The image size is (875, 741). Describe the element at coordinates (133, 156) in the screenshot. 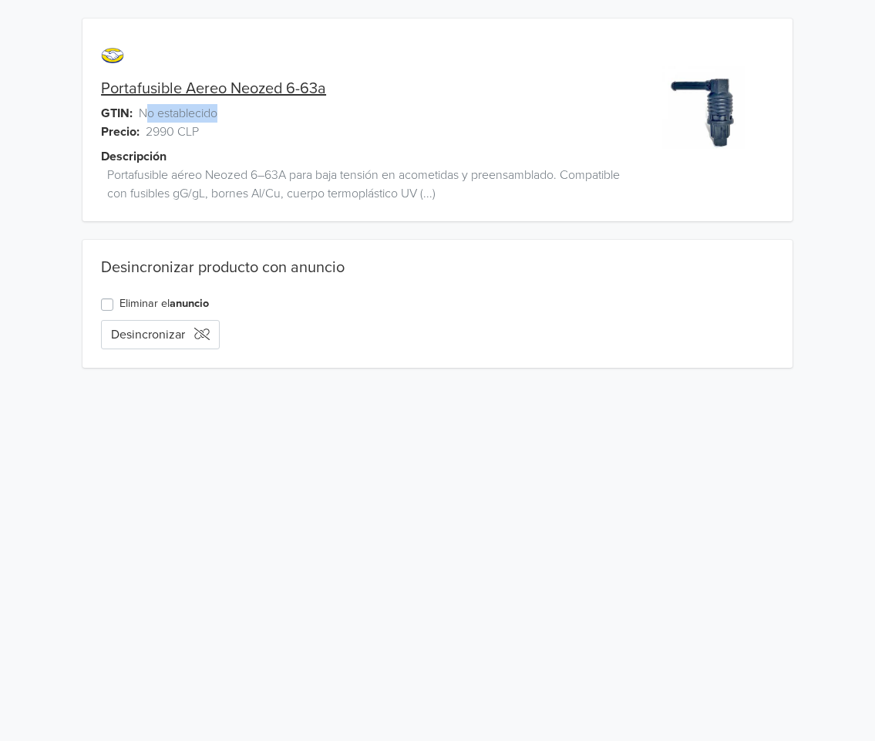

I see `span: Descripción` at that location.